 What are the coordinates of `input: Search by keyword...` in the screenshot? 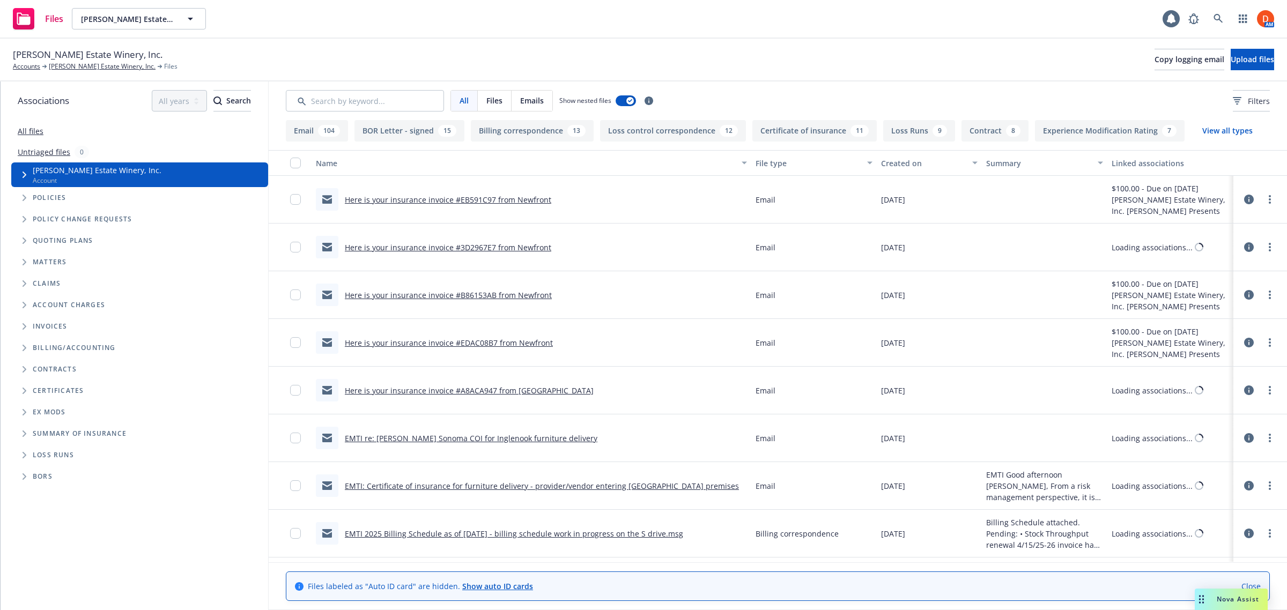 It's located at (365, 101).